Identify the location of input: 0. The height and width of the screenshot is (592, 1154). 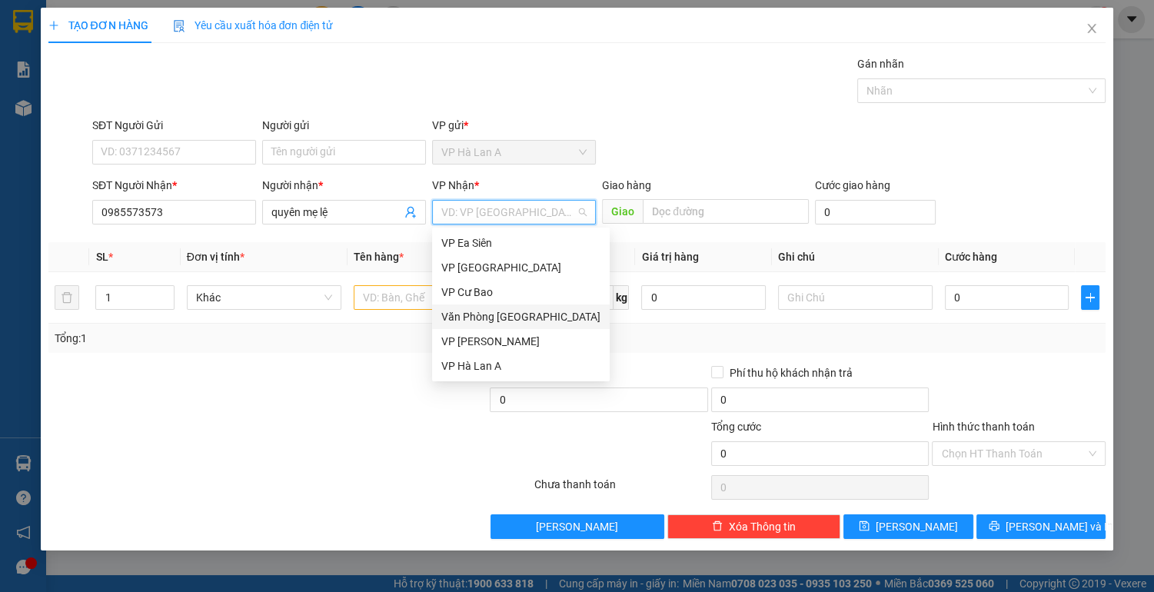
(703, 297).